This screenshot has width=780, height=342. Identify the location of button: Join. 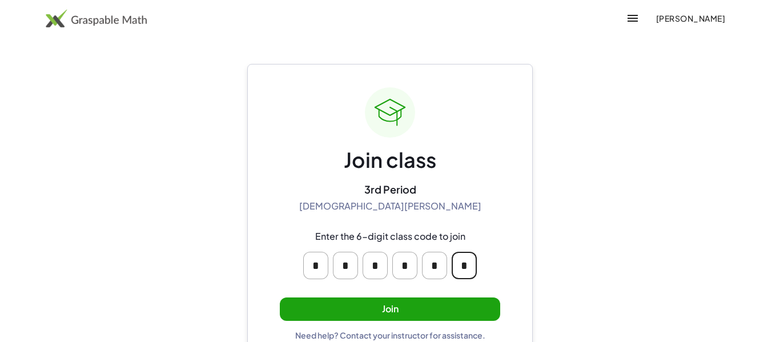
(390, 309).